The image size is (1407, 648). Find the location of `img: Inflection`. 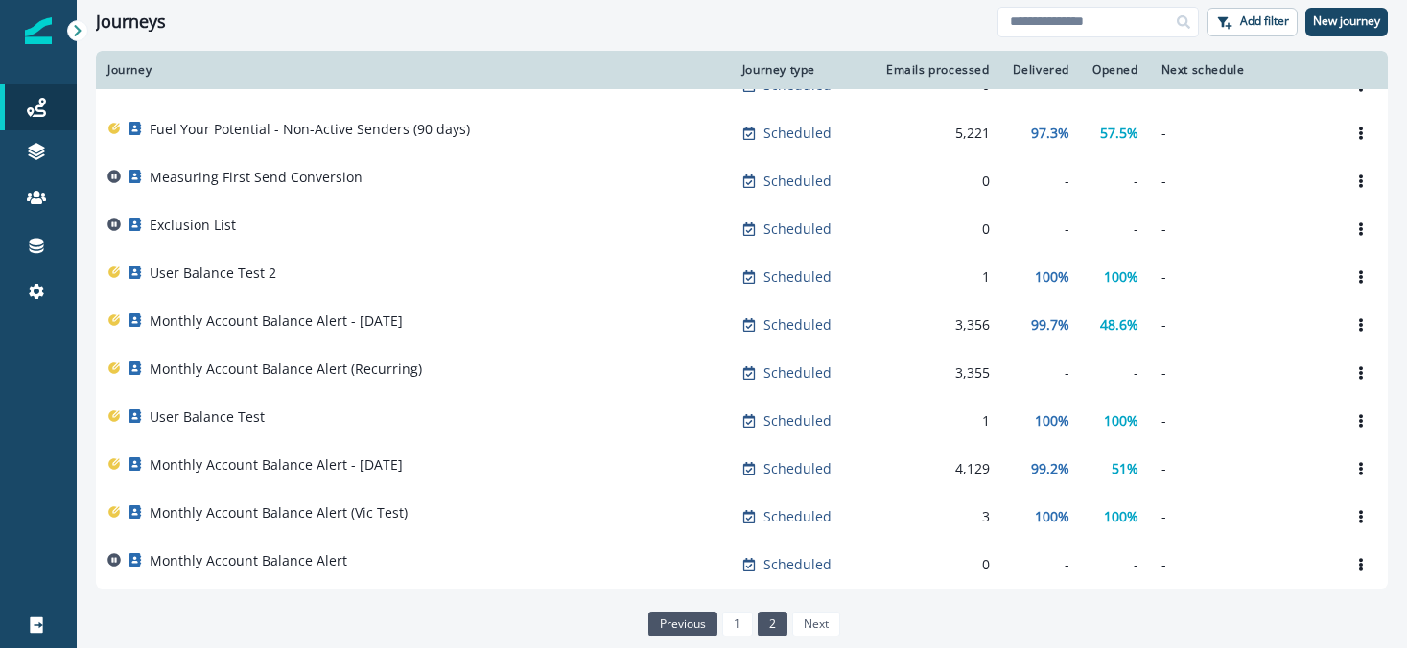

img: Inflection is located at coordinates (38, 31).